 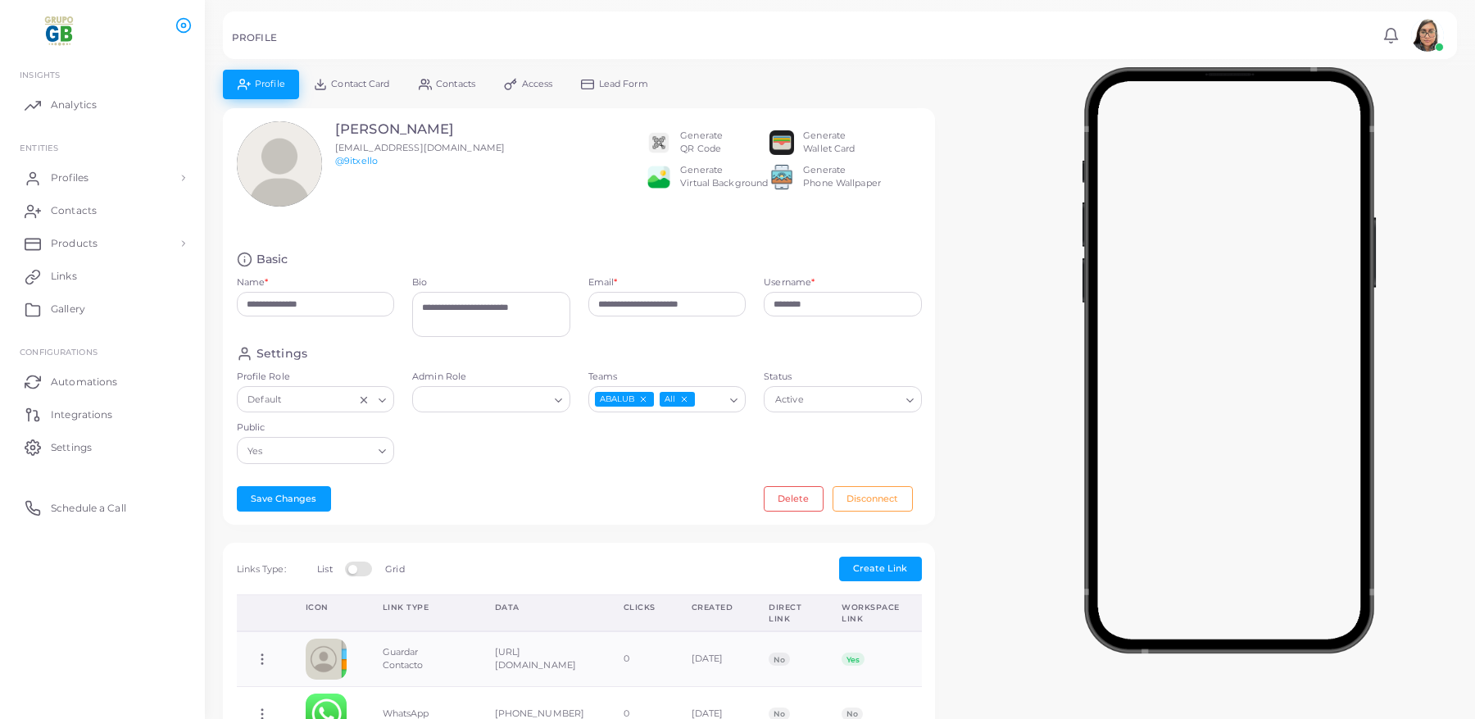 I want to click on div: Icon, so click(x=326, y=607).